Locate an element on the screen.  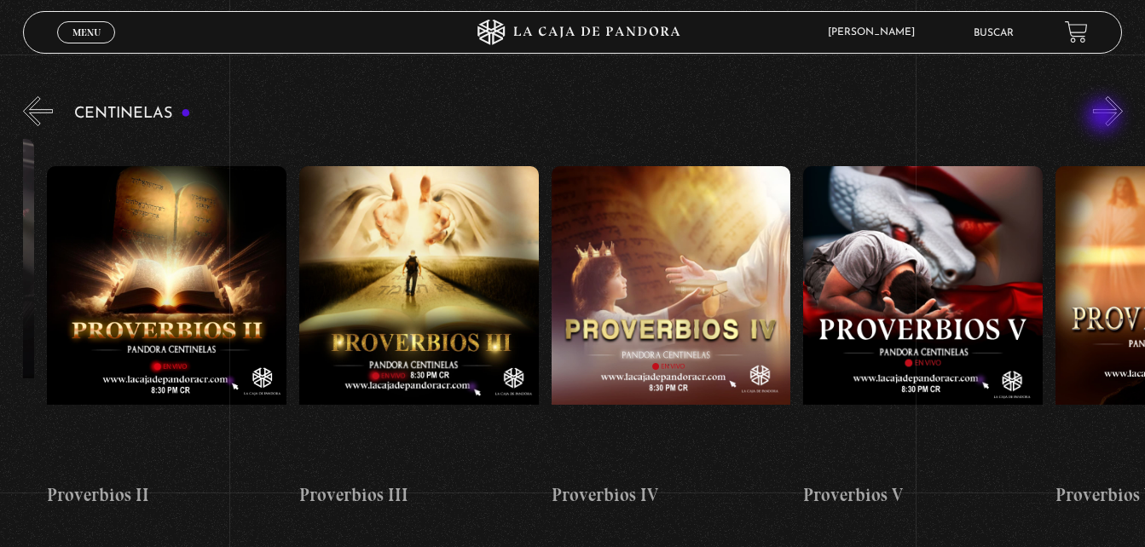
h4: Proverbios III is located at coordinates (419, 495).